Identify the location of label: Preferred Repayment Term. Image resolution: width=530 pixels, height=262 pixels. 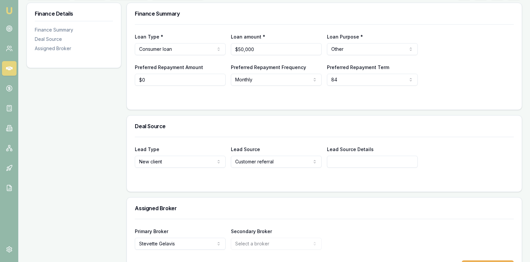
(358, 67).